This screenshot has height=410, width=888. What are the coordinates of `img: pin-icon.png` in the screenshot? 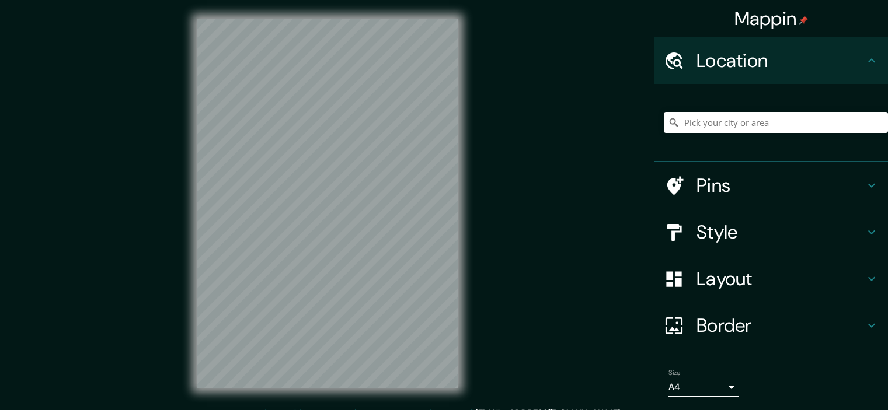 It's located at (803, 20).